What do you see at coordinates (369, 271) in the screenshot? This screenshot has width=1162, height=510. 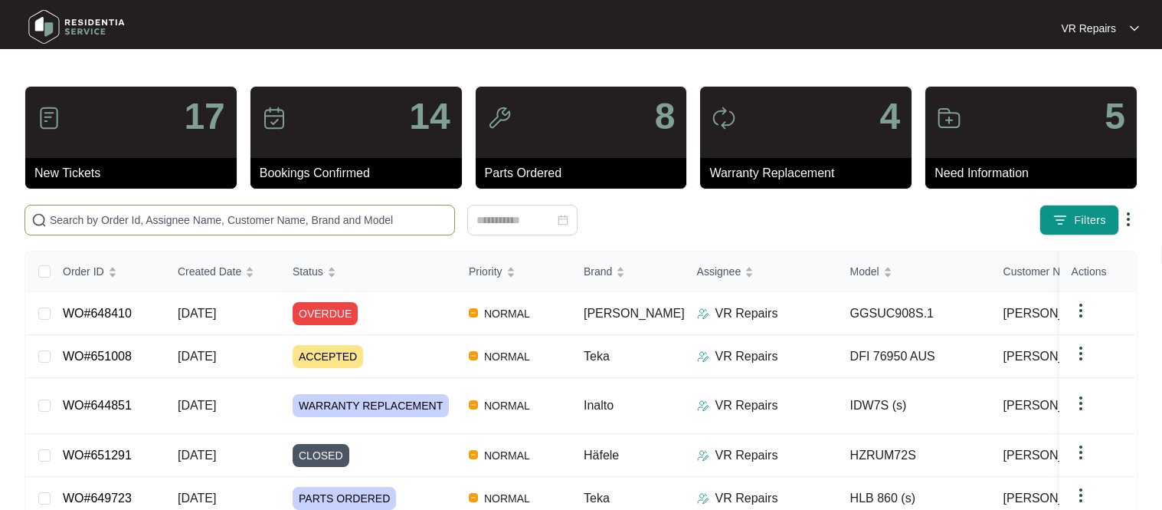 I see `th: Status` at bounding box center [369, 271].